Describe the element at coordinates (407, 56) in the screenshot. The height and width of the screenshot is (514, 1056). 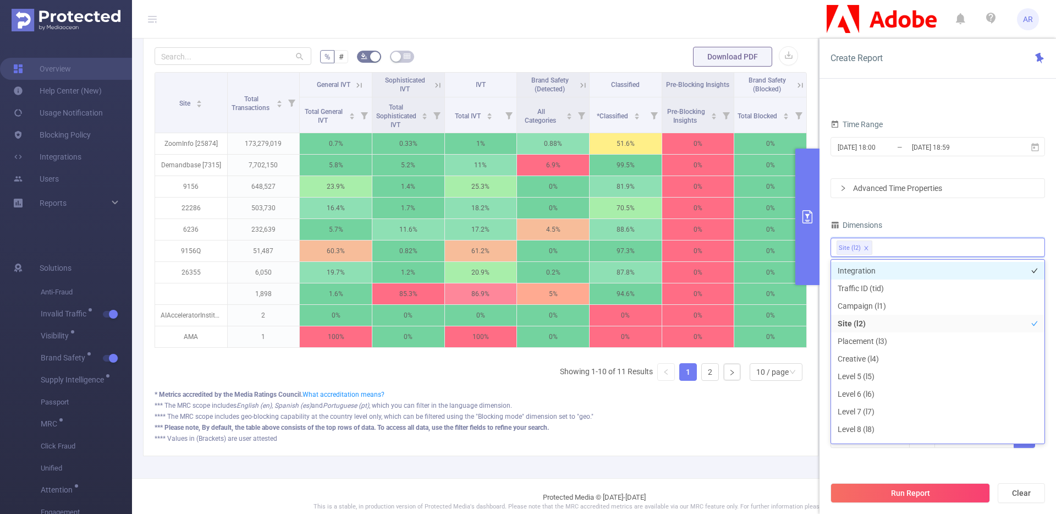
I see `i: icon: table` at that location.